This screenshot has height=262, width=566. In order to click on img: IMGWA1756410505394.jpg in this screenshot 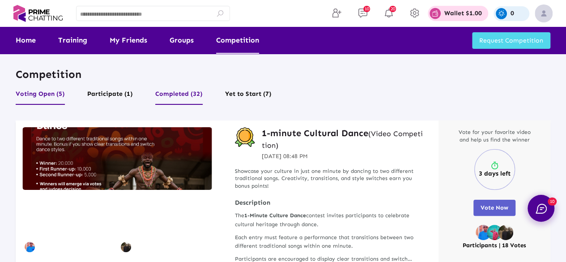, I will do `click(117, 158)`.